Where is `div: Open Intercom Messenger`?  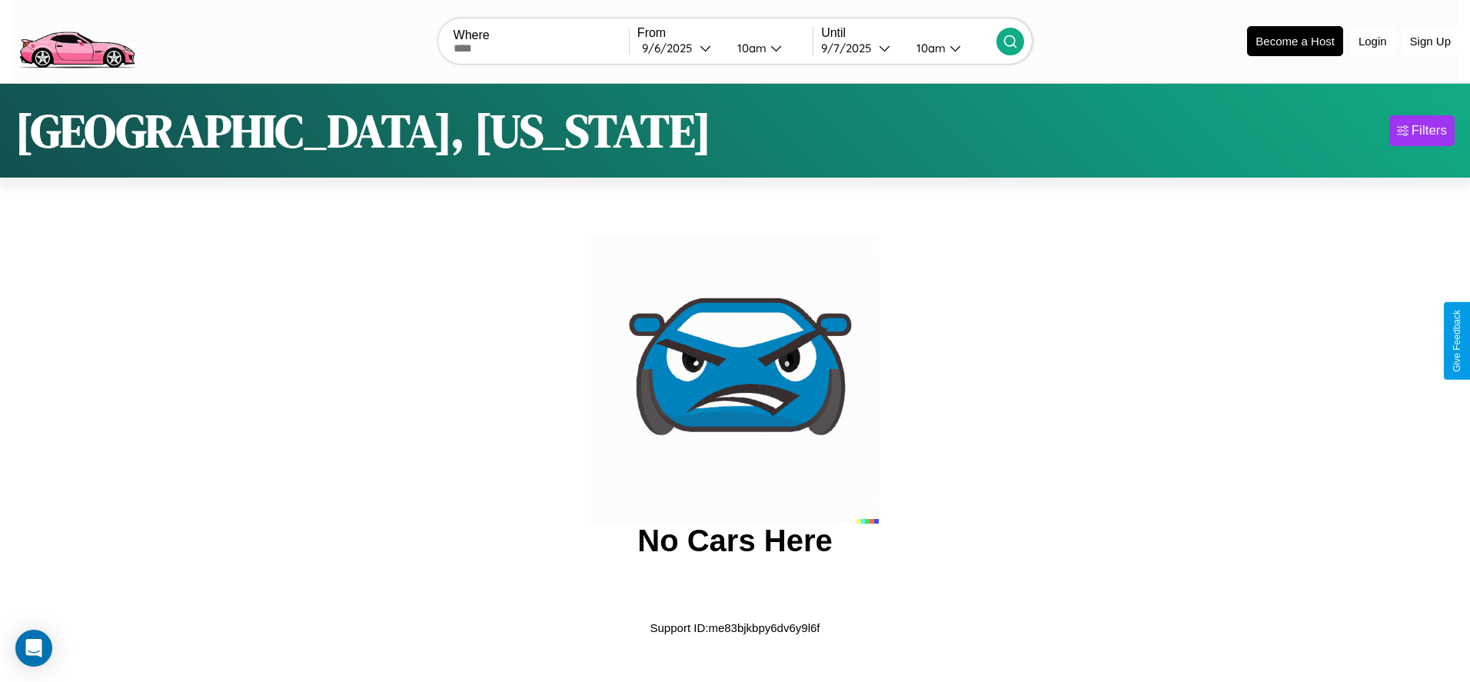 div: Open Intercom Messenger is located at coordinates (34, 648).